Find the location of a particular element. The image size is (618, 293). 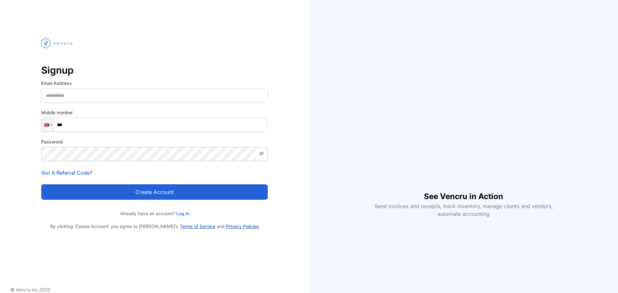

p: Already have an account? is located at coordinates (154, 213).